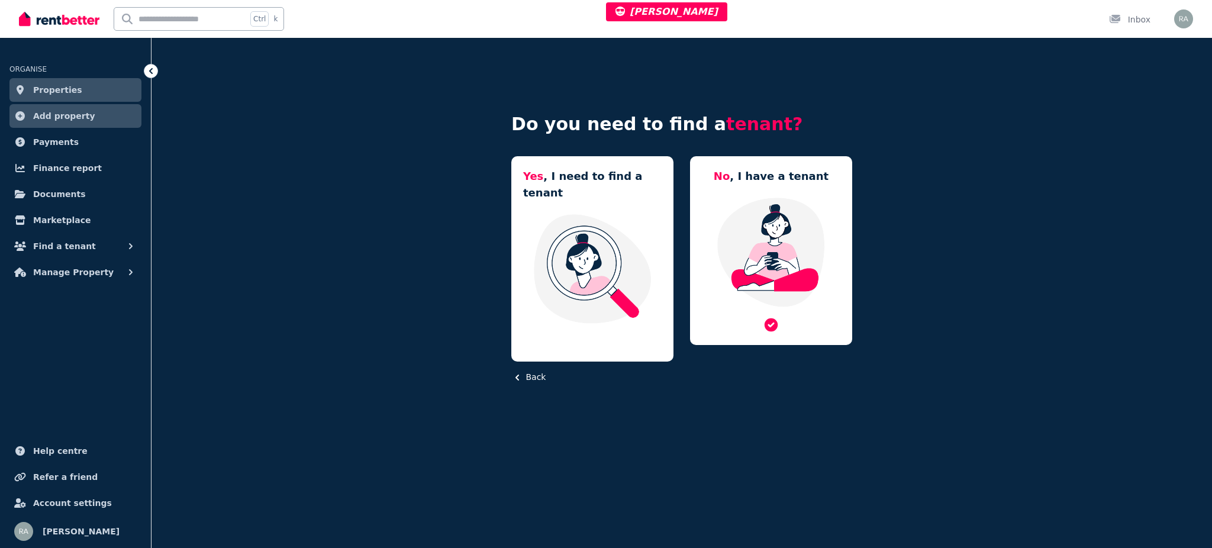 The width and height of the screenshot is (1212, 548). I want to click on div: Inbox, so click(1130, 20).